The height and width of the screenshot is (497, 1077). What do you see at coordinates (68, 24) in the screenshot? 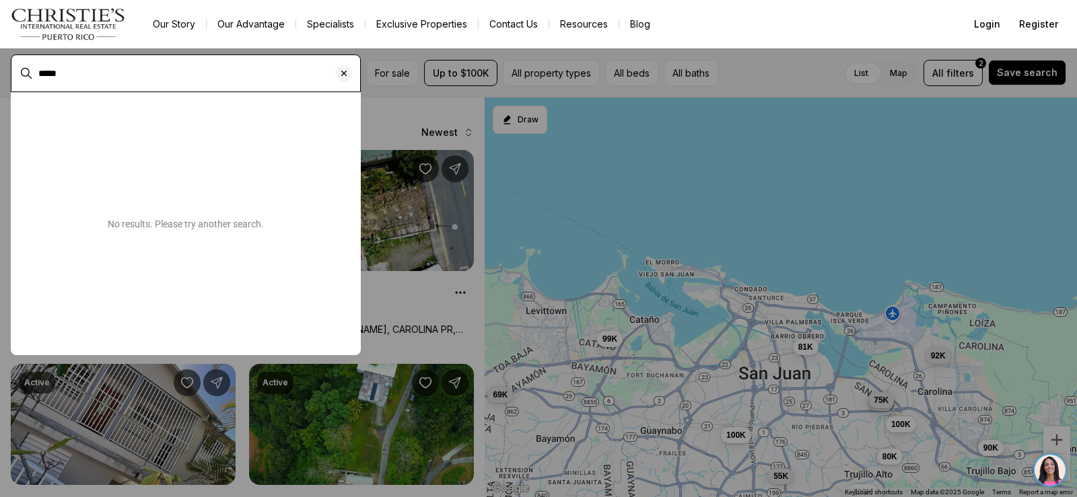
I see `img: logo` at bounding box center [68, 24].